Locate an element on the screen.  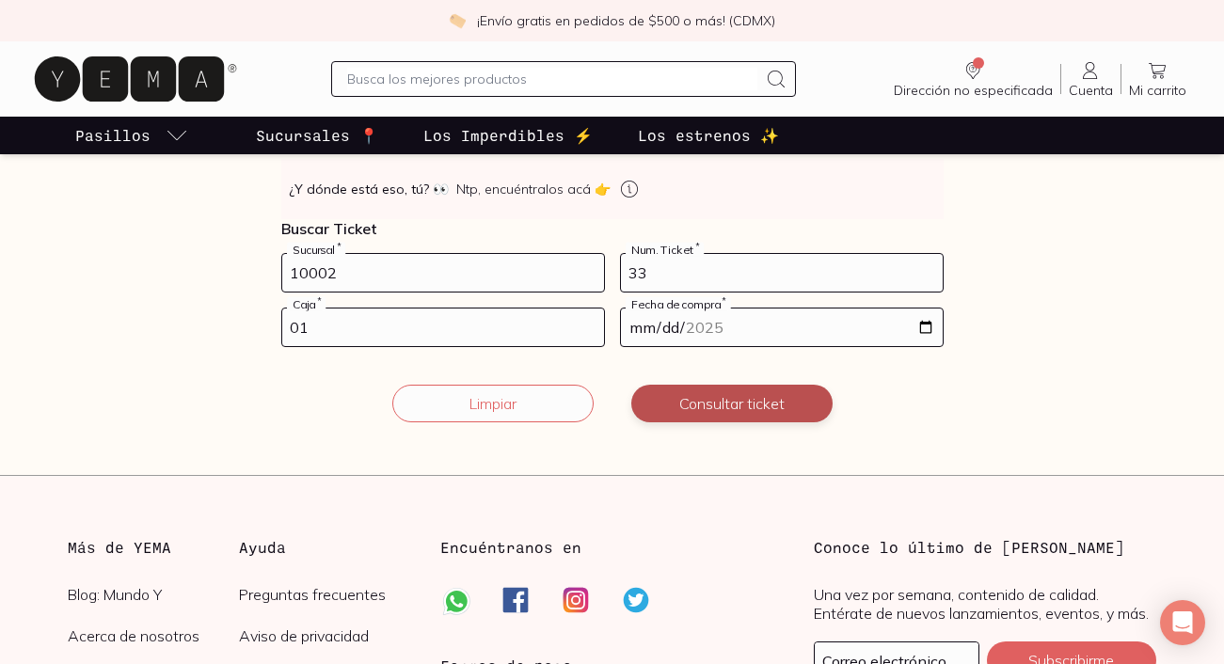
p: Una vez por semana, contenido de calidad. Entérate de nuevos lanzamientos, eventos, y más. is located at coordinates (985, 604).